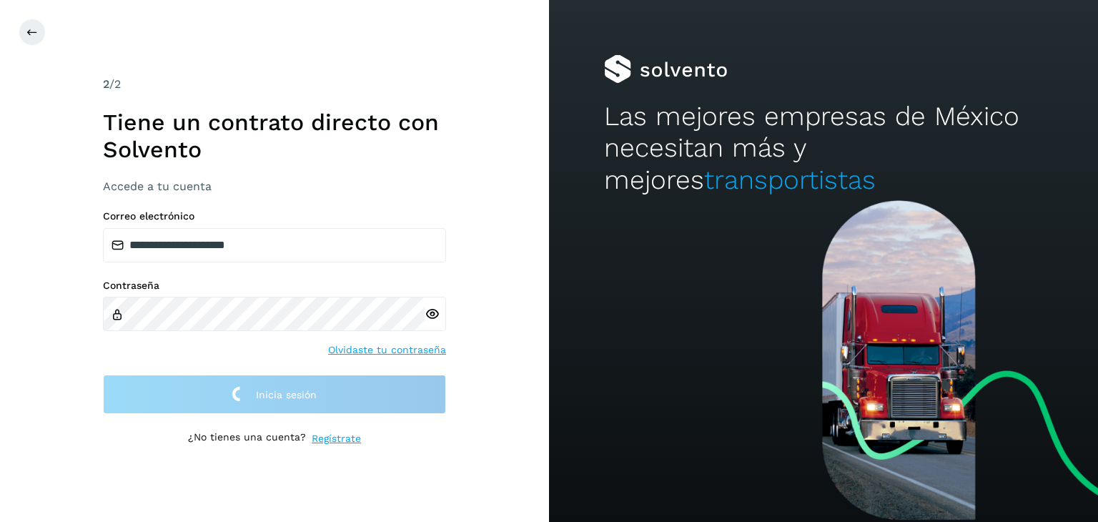 This screenshot has width=1098, height=522. What do you see at coordinates (274, 186) in the screenshot?
I see `h3: Accede a tu cuenta` at bounding box center [274, 186].